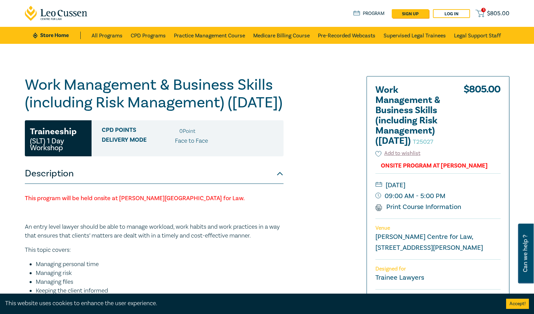 Image resolution: width=534 pixels, height=314 pixels. I want to click on small: Trainee Lawyers, so click(399, 278).